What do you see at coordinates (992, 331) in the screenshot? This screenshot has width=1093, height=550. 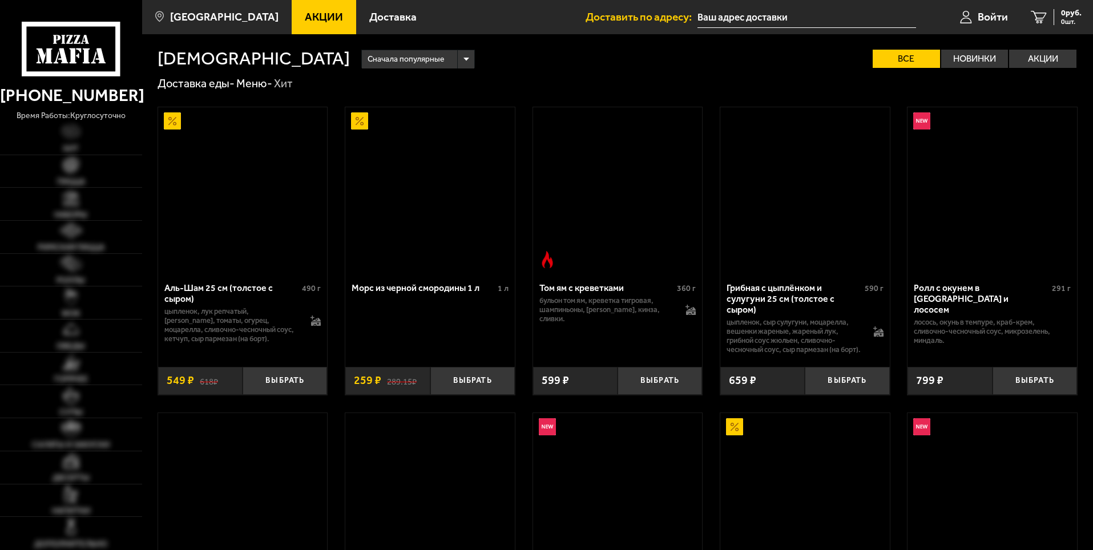 I see `p: лосось, окунь в темпуре, краб-крем, сливочно-чесночный соус, микрозелень, миндаль.` at bounding box center [992, 331].